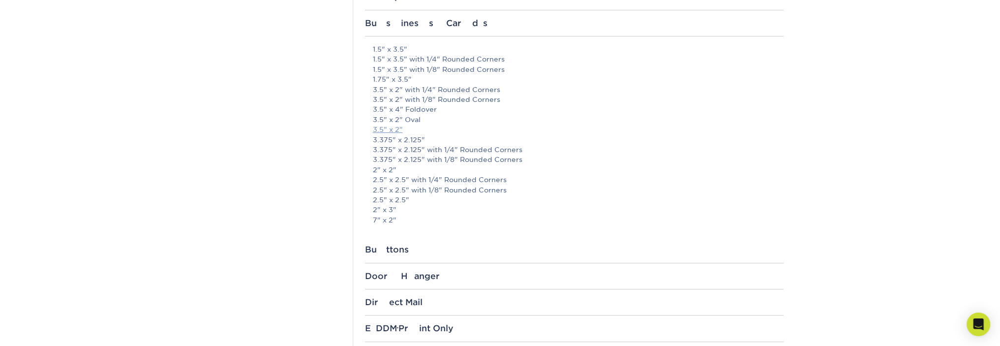 The image size is (1000, 346). Describe the element at coordinates (448, 159) in the screenshot. I see `a: 3.375" x 2.125" with 1/8" Rounded Corners` at that location.